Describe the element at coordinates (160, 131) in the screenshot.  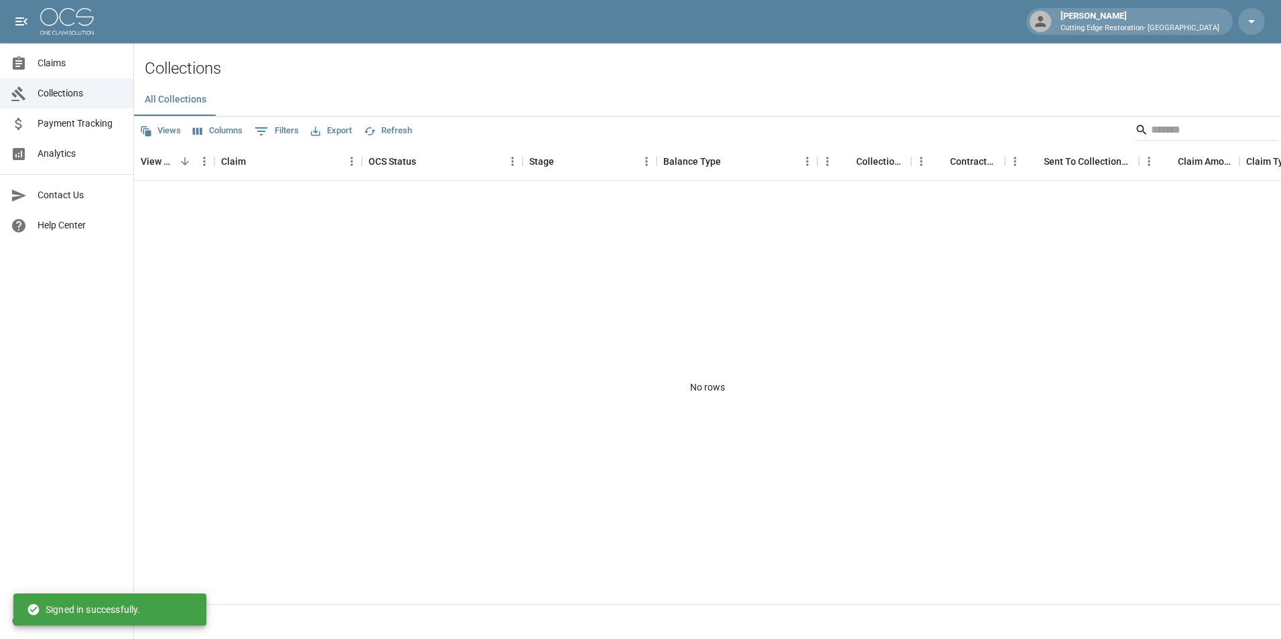
I see `button: Views` at that location.